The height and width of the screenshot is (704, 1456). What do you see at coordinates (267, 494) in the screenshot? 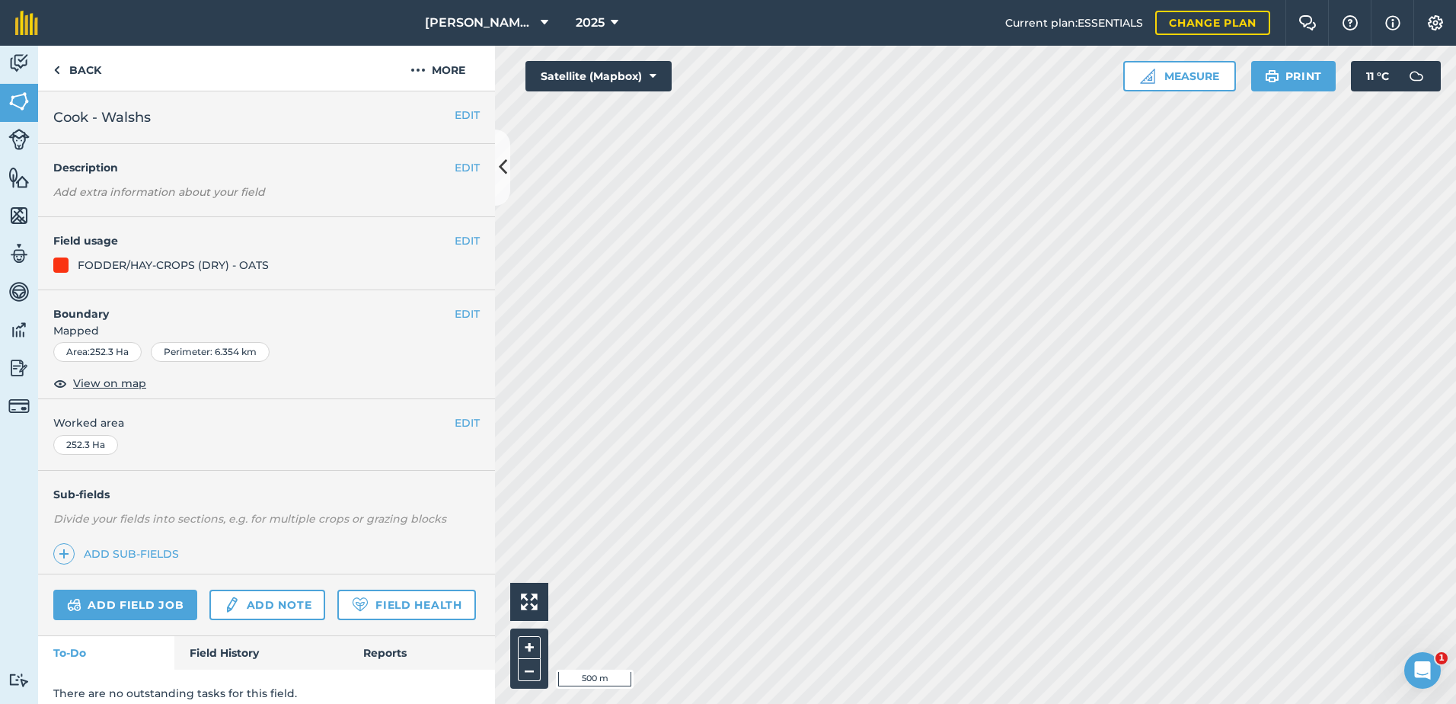
I see `h4: Sub-fields` at bounding box center [267, 494].